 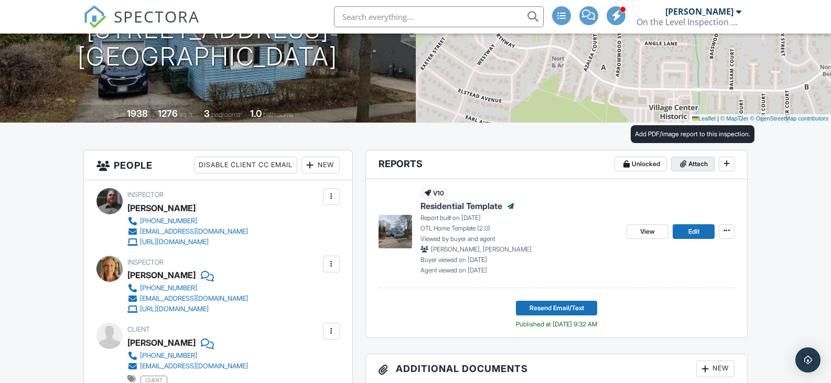 What do you see at coordinates (120, 114) in the screenshot?
I see `span: Built` at bounding box center [120, 114].